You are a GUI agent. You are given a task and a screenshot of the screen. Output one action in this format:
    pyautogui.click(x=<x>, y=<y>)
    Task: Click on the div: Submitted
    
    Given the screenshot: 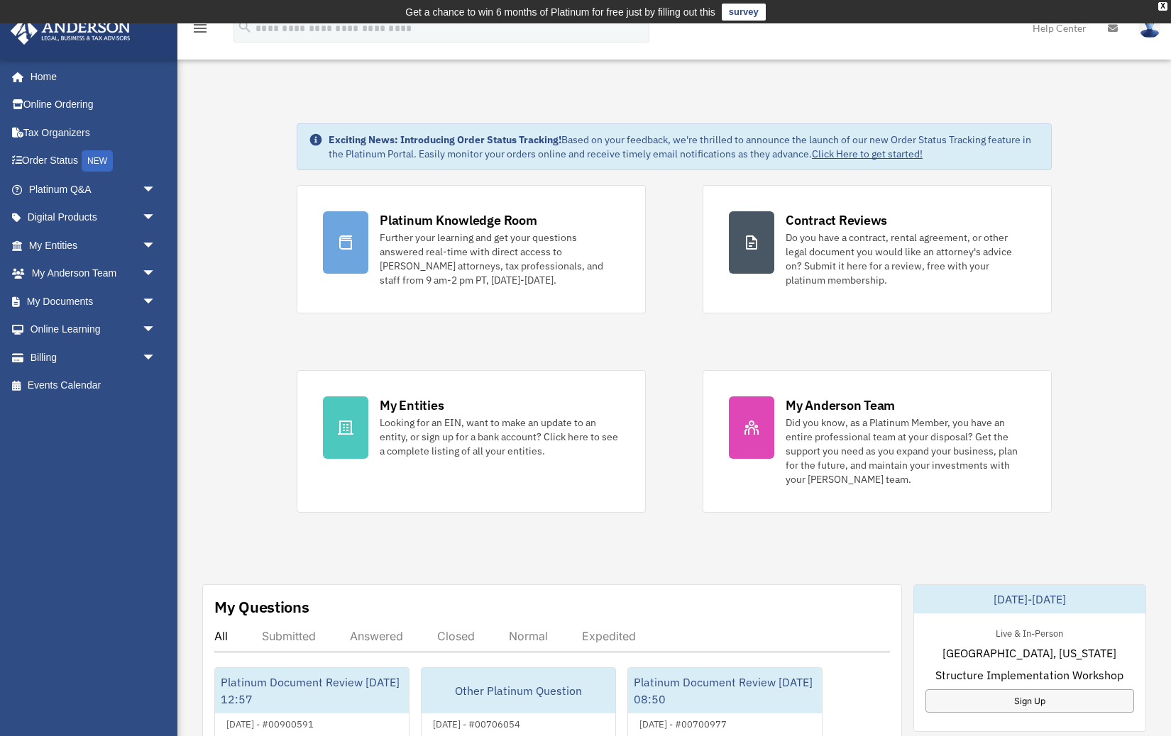 What is the action you would take?
    pyautogui.click(x=289, y=636)
    